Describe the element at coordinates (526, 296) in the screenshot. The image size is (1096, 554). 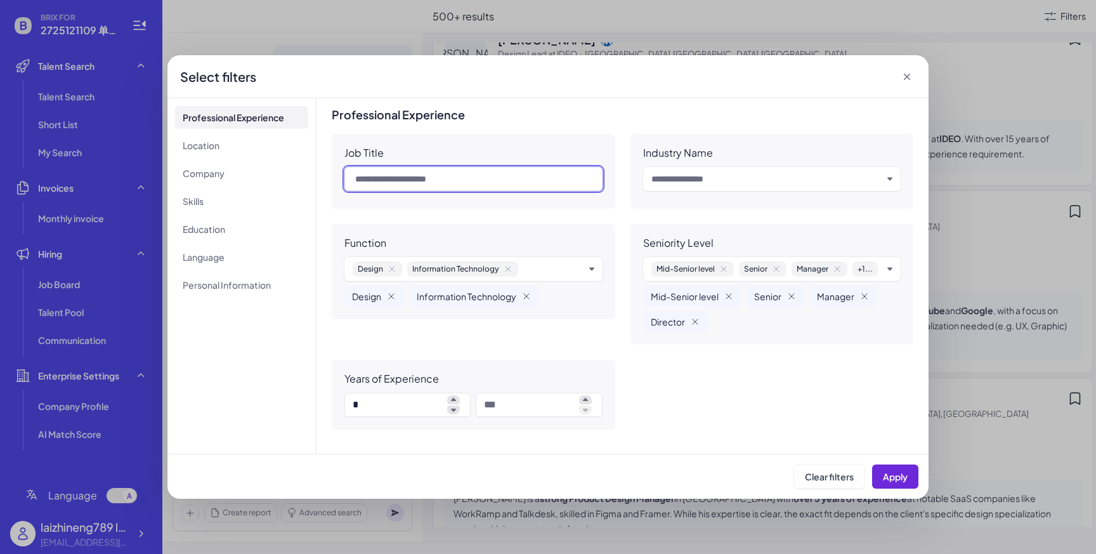
I see `button: Remove Information Technology` at that location.